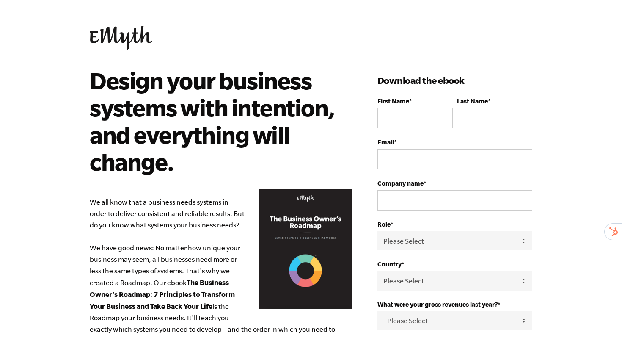 This screenshot has height=338, width=622. I want to click on img: Business Owners Roadmap Cover, so click(306, 249).